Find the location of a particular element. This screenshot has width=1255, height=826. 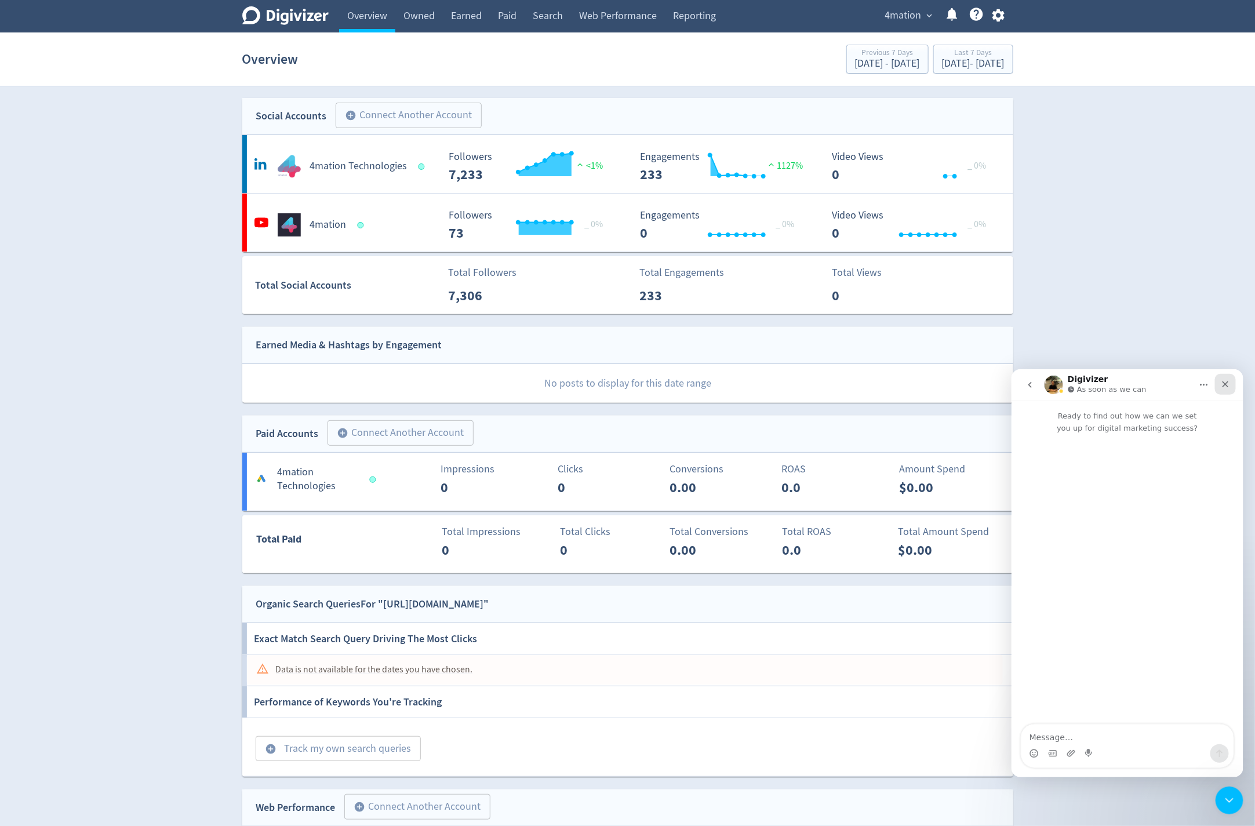

svg: Engagements 0 is located at coordinates (722, 225).